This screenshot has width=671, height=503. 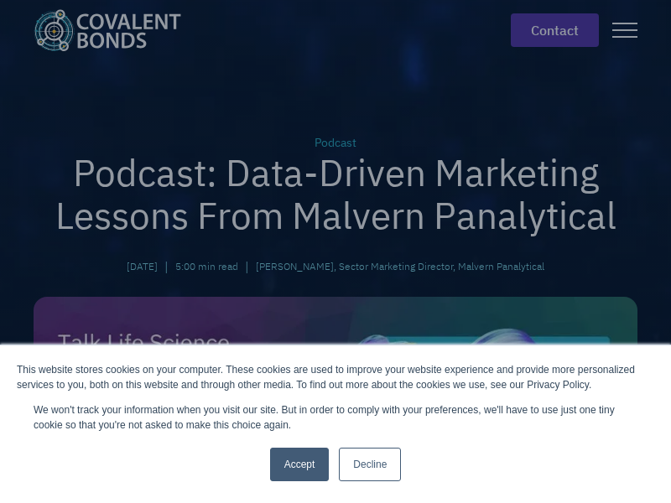 What do you see at coordinates (335, 418) in the screenshot?
I see `p: We won't track your information when you visit our site. But in order to comply with your prefere...` at bounding box center [335, 418].